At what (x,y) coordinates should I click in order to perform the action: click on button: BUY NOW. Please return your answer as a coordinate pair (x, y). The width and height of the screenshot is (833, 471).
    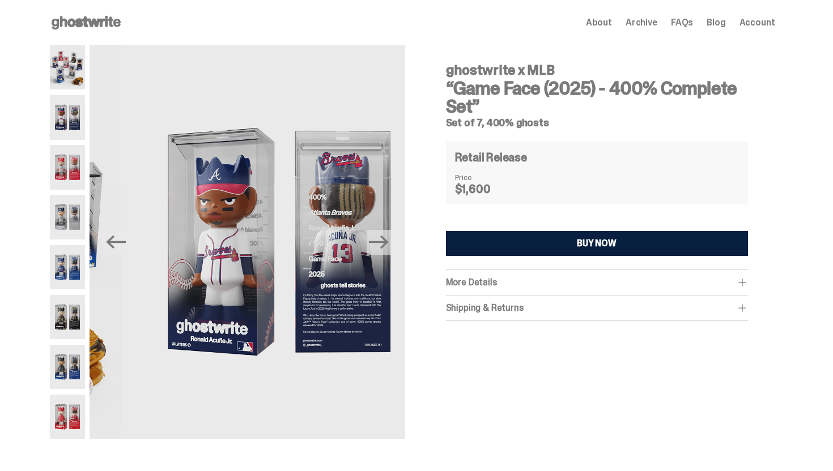
    Looking at the image, I should click on (597, 244).